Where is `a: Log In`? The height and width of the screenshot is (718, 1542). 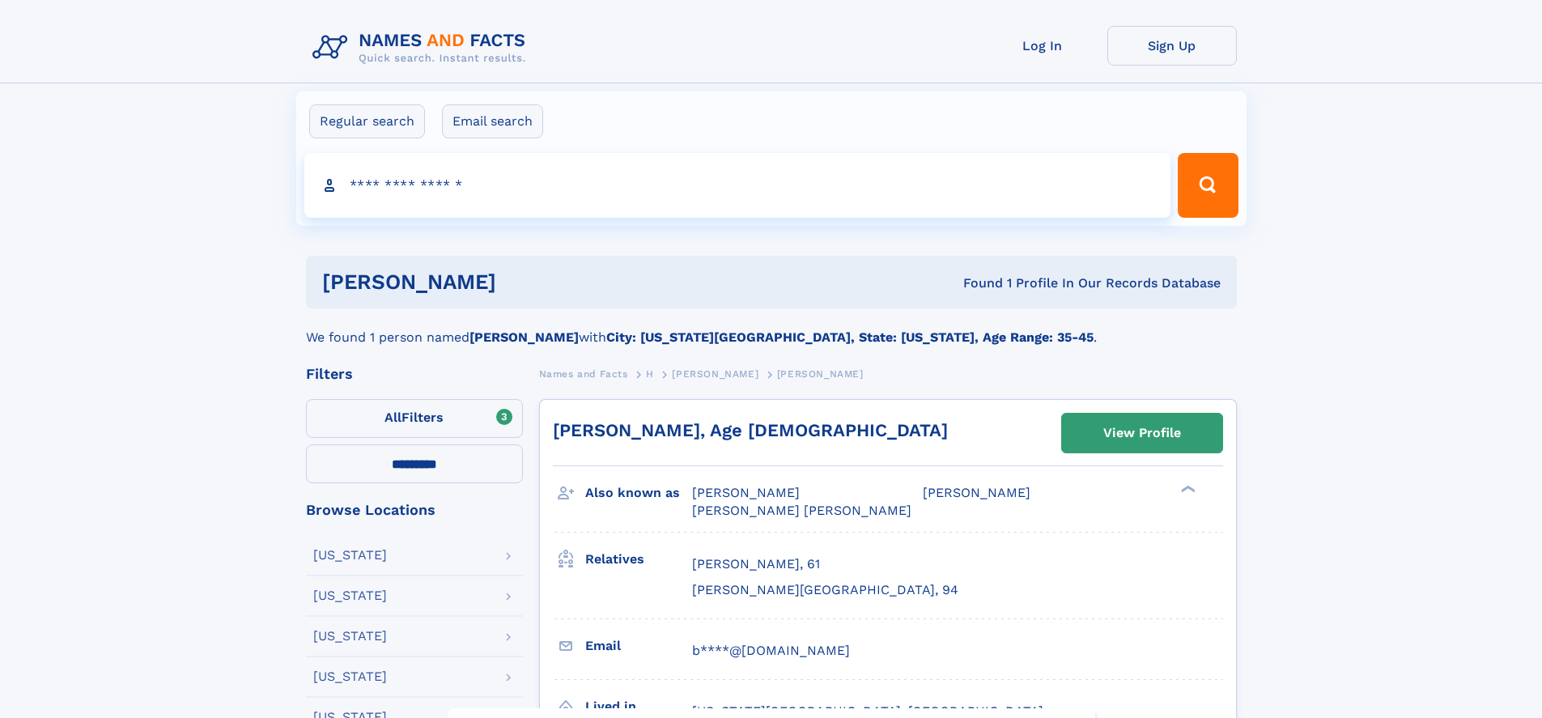 a: Log In is located at coordinates (1042, 45).